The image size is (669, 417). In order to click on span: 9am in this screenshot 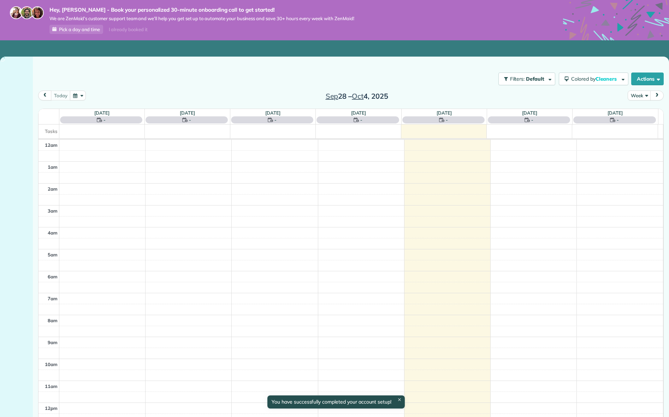, I will do `click(53, 342)`.